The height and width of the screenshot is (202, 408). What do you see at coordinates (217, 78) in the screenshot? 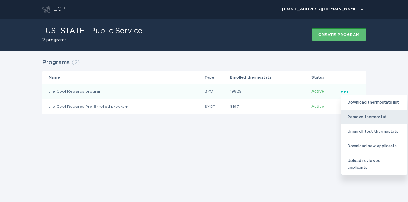
I see `th: Type` at bounding box center [217, 78].